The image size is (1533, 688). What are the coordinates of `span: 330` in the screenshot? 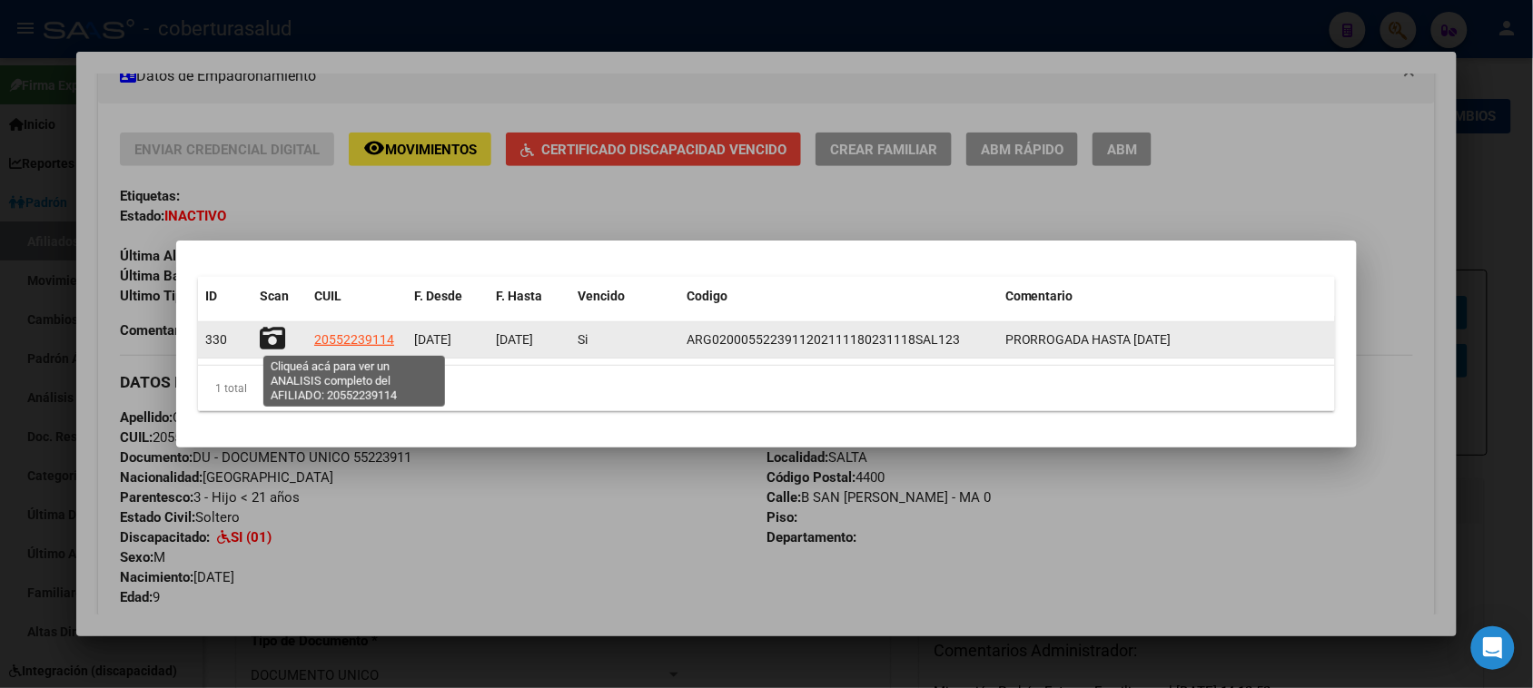 It's located at (216, 340).